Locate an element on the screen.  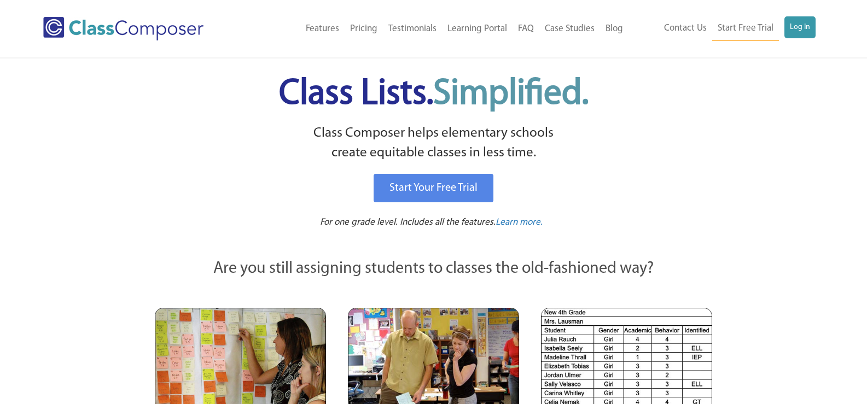
span: Simplified. is located at coordinates (511, 94).